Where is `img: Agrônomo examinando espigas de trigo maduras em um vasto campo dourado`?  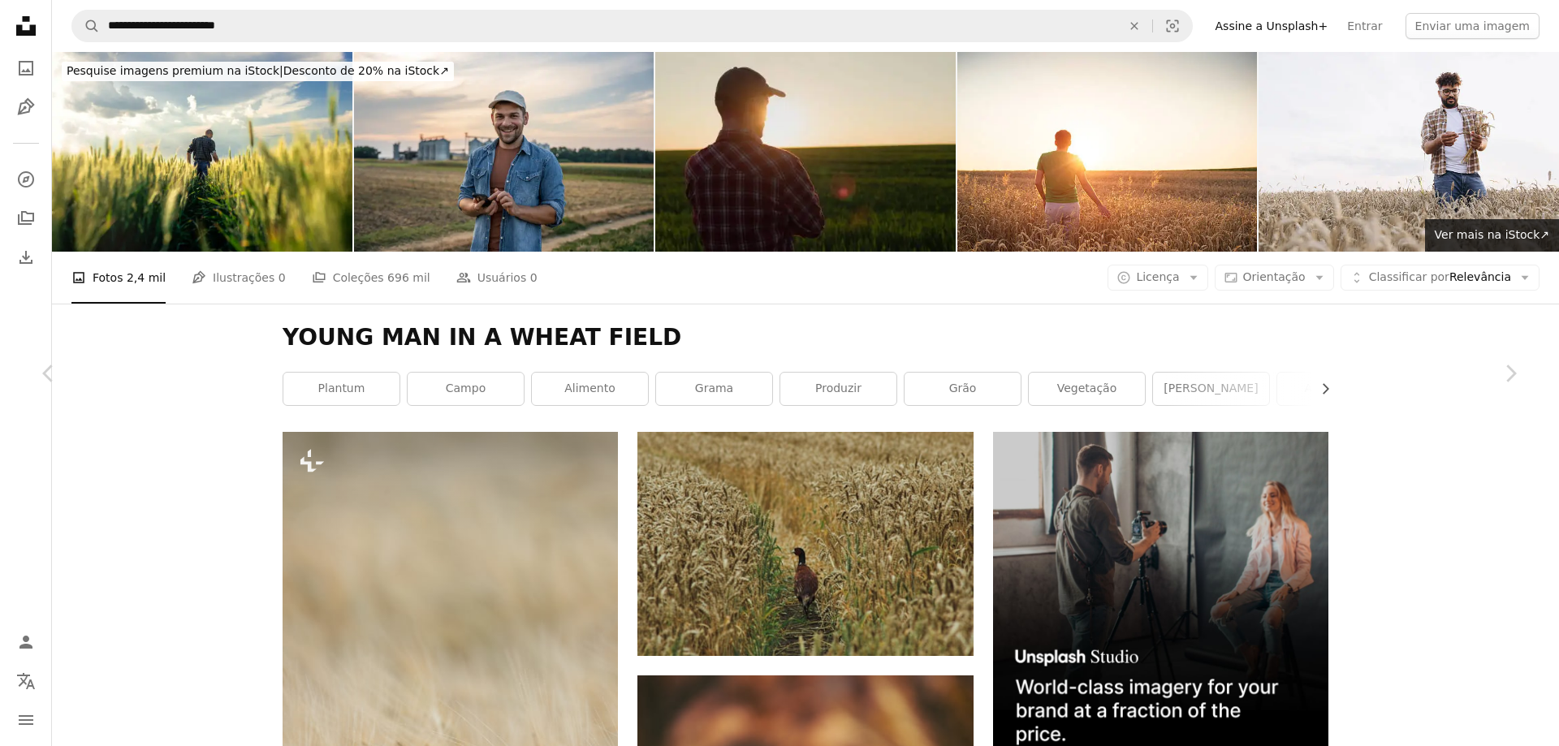 img: Agrônomo examinando espigas de trigo maduras em um vasto campo dourado is located at coordinates (1409, 152).